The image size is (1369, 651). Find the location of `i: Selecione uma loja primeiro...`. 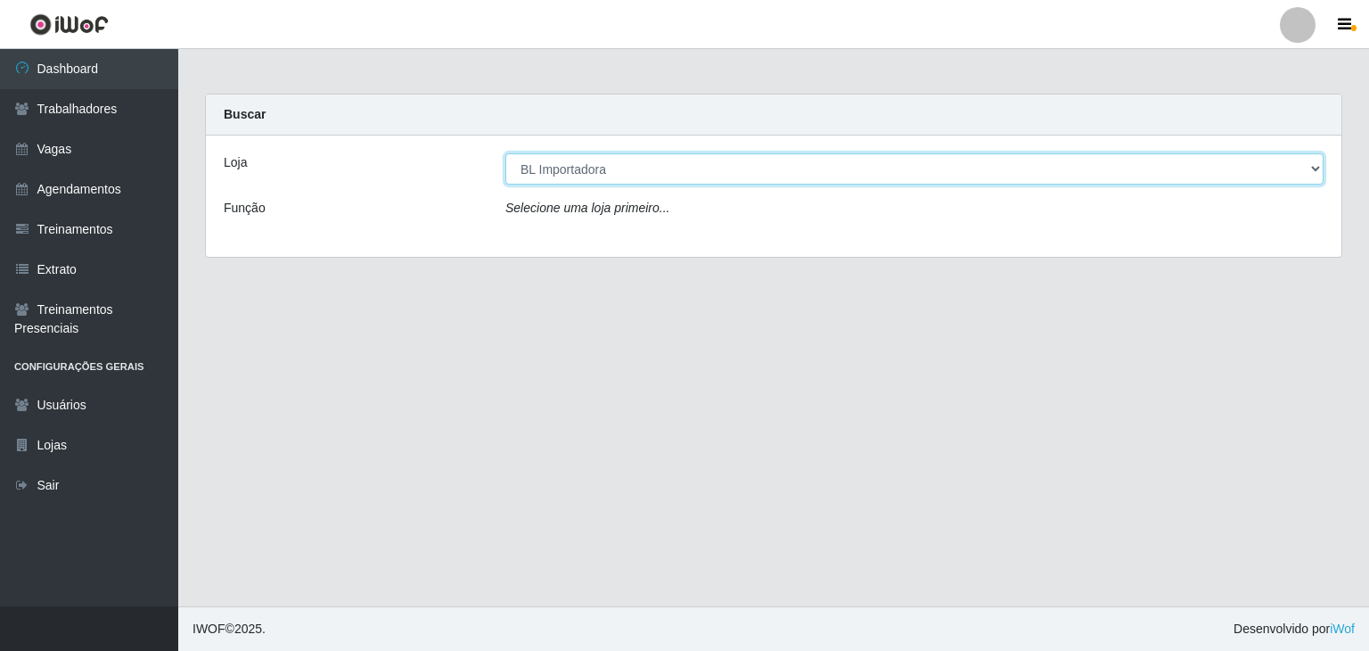

i: Selecione uma loja primeiro... is located at coordinates (587, 208).